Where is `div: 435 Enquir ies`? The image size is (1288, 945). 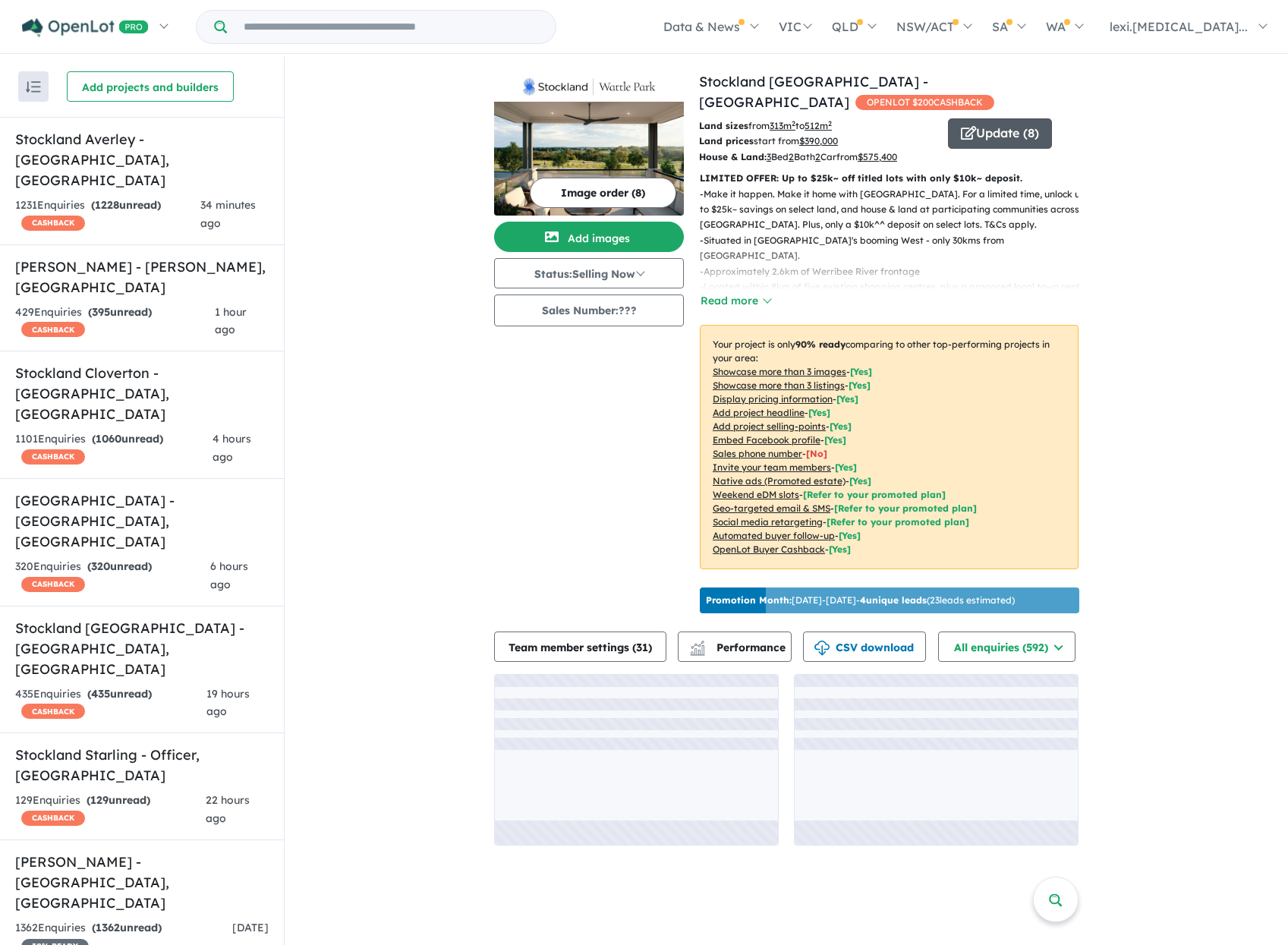 div: 435 Enquir ies is located at coordinates (111, 703).